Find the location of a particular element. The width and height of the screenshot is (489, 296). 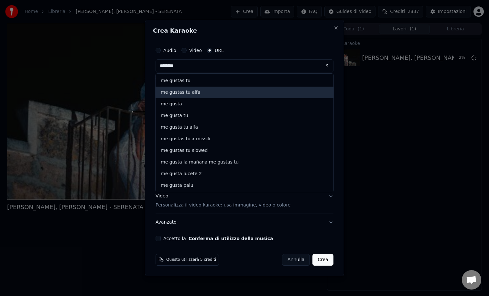

div: me gustas tu slowed is located at coordinates (244, 151).